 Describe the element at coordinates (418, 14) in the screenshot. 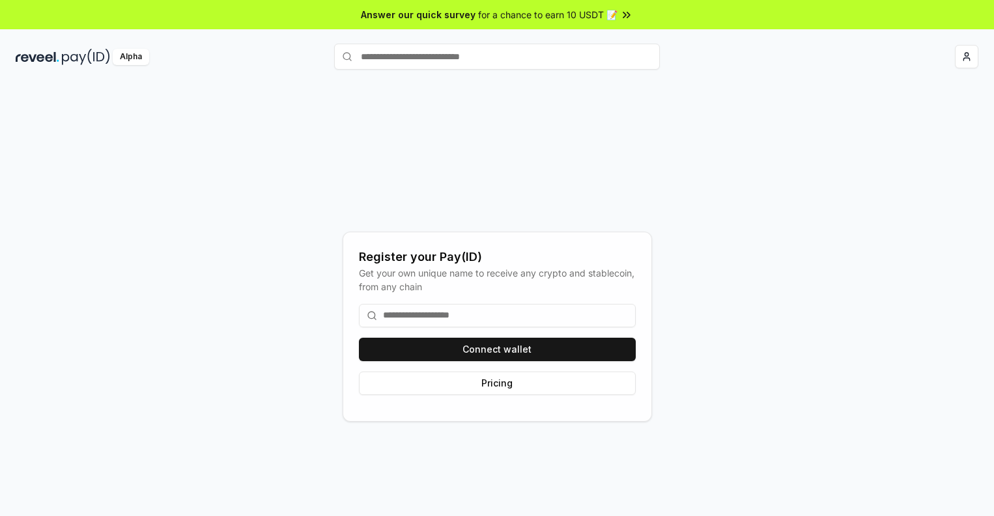

I see `span: Answer our quick survey` at that location.